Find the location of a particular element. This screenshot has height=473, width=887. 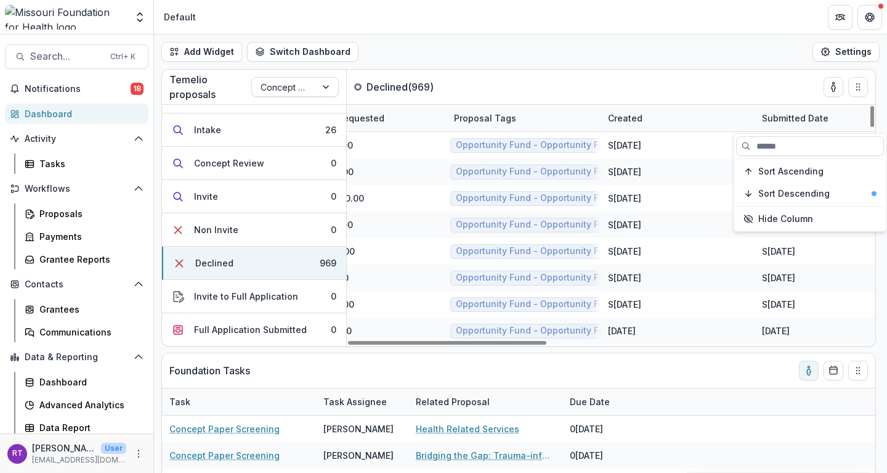

button: Intake26 is located at coordinates (254, 130).